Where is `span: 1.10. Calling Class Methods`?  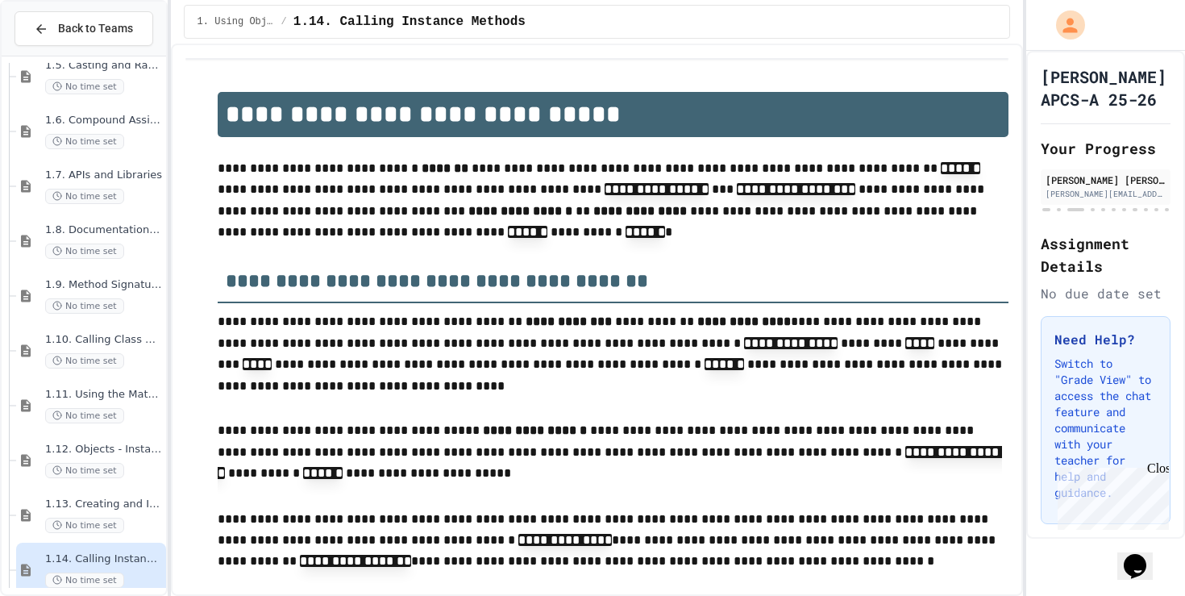 span: 1.10. Calling Class Methods is located at coordinates (104, 339).